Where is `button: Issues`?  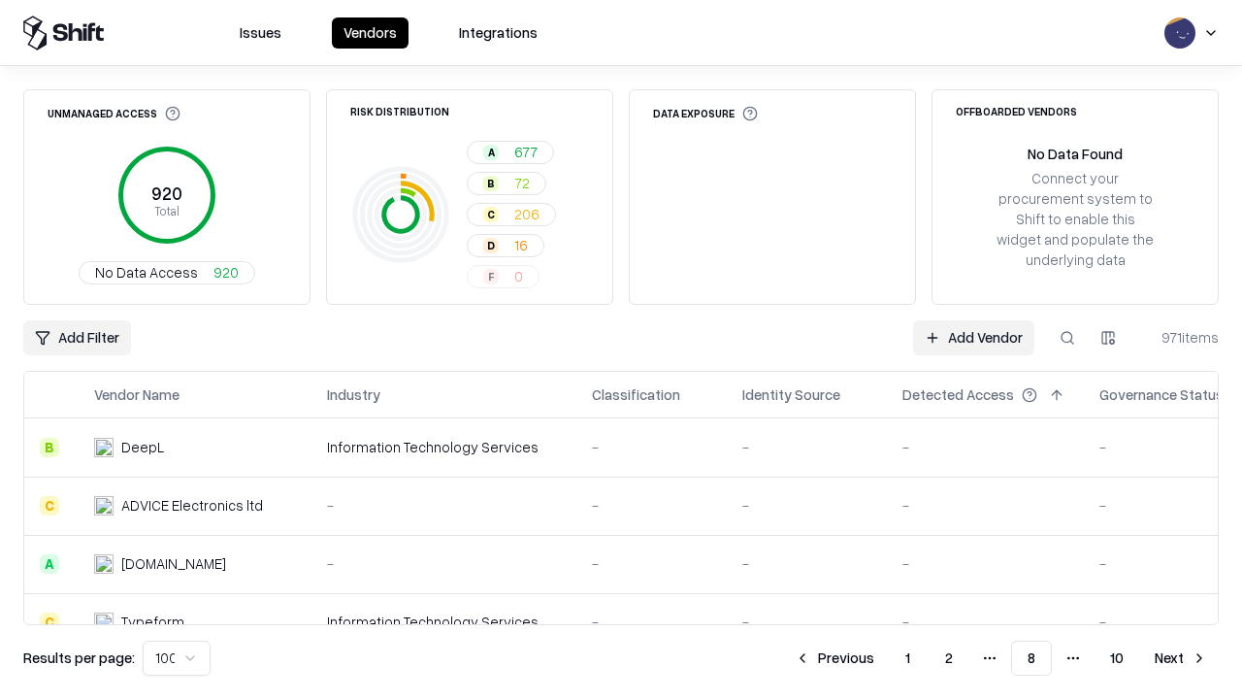
button: Issues is located at coordinates (260, 33).